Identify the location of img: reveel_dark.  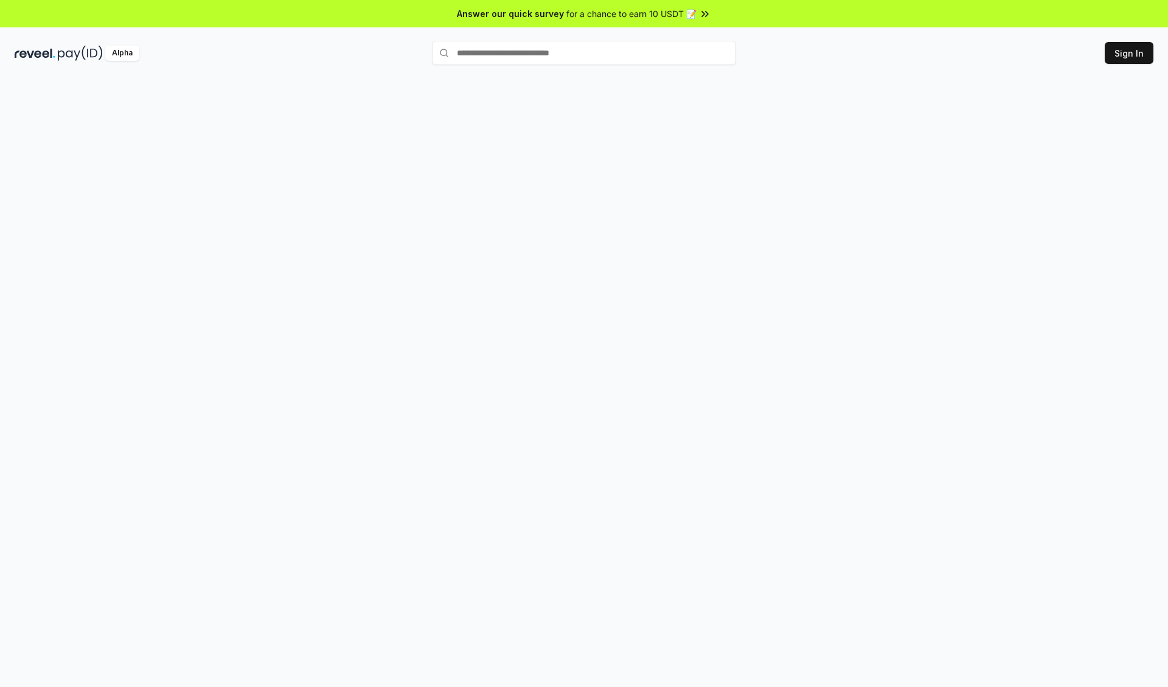
(35, 53).